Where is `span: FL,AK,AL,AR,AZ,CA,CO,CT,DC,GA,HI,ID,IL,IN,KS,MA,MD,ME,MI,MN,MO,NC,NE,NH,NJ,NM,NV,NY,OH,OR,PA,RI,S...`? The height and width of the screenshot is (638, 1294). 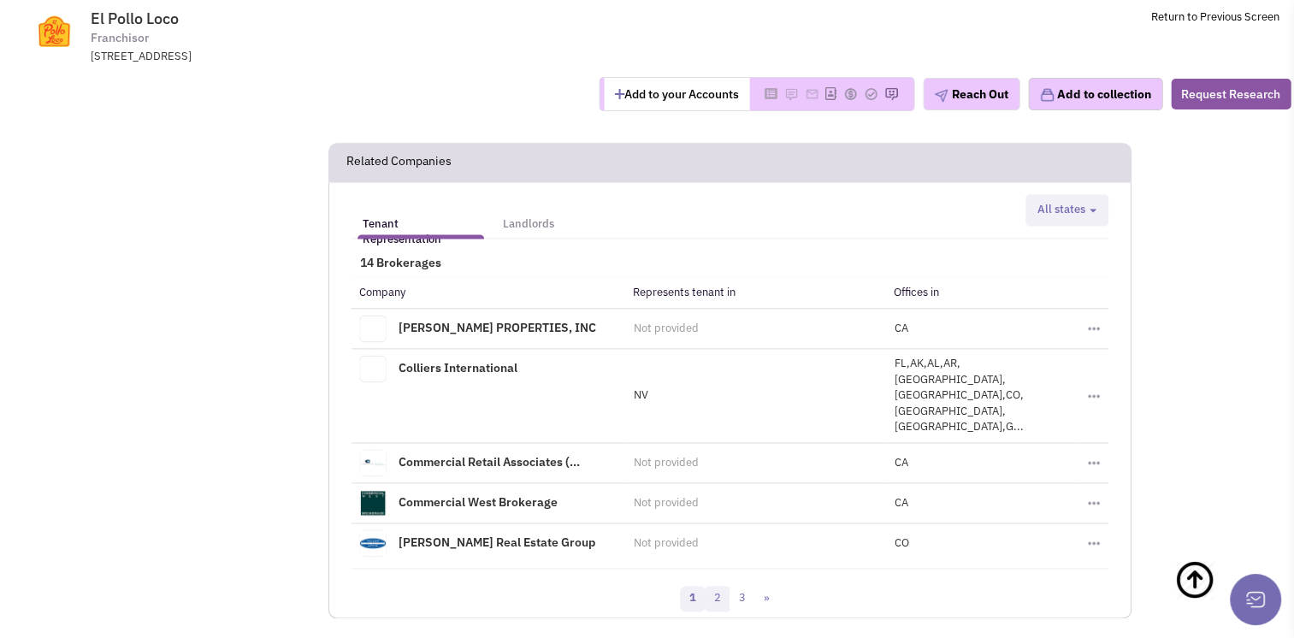 span: FL,AK,AL,AR,AZ,CA,CO,CT,DC,GA,HI,ID,IL,IN,KS,MA,MD,ME,MI,MN,MO,NC,NE,NH,NJ,NM,NV,NY,OH,OR,PA,RI,S... is located at coordinates (959, 394).